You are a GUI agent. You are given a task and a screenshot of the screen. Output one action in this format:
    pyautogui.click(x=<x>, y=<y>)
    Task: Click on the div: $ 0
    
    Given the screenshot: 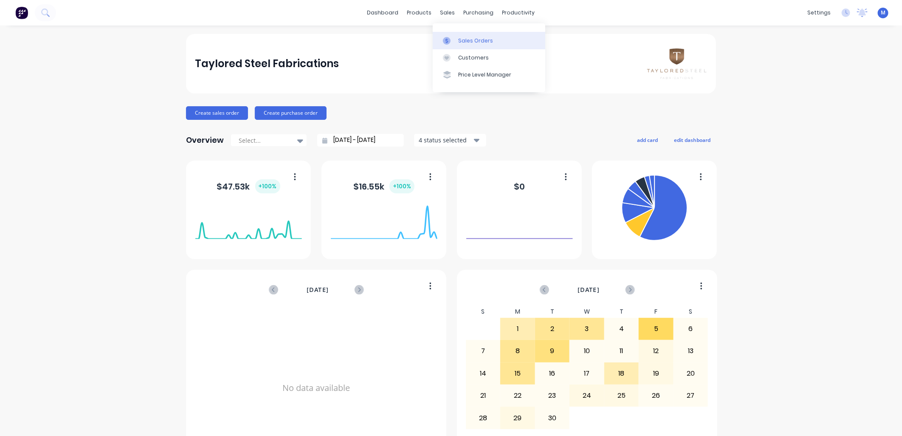 What is the action you would take?
    pyautogui.click(x=519, y=186)
    